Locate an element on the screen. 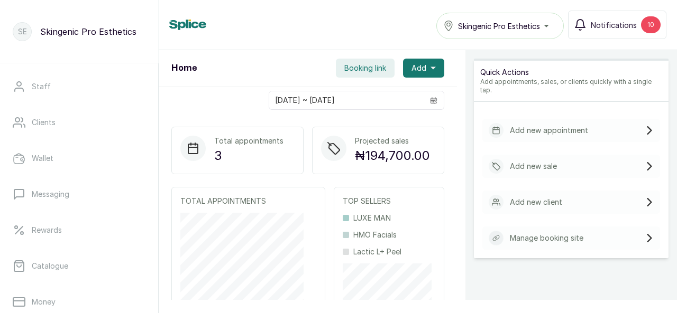 The height and width of the screenshot is (313, 677). button: Skingenic Pro Esthetics is located at coordinates (500, 26).